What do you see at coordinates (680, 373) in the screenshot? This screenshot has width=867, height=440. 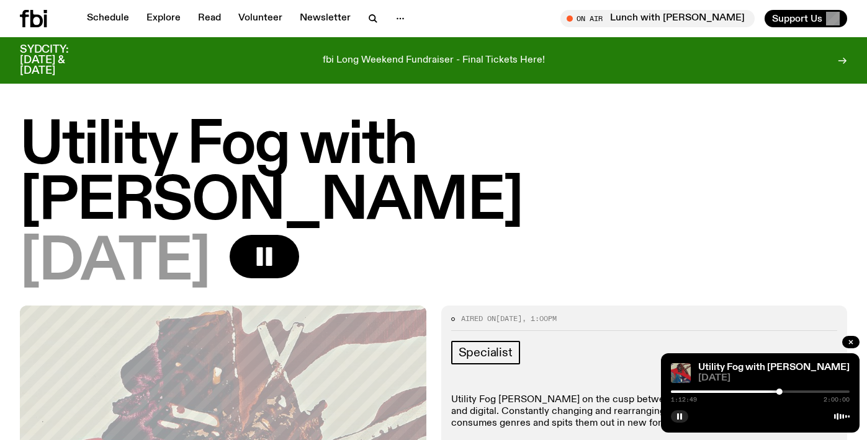 I see `img: Cover to Mikoo's album It Floats` at bounding box center [680, 373].